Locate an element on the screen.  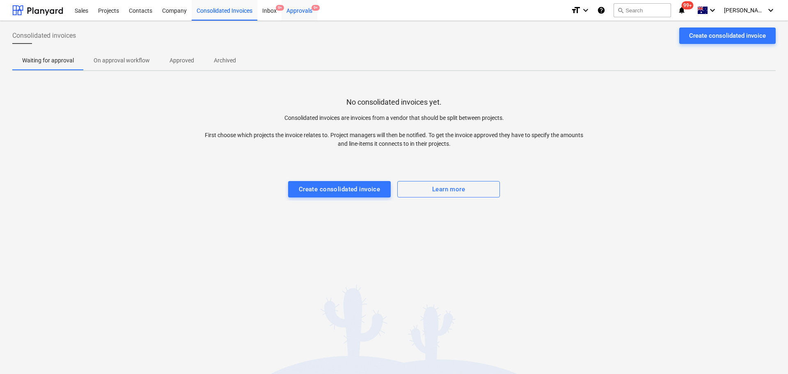
p: Waiting for approval is located at coordinates (48, 60).